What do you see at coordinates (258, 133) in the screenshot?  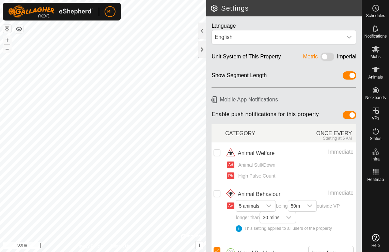 I see `div: CATEGORY` at bounding box center [258, 133].